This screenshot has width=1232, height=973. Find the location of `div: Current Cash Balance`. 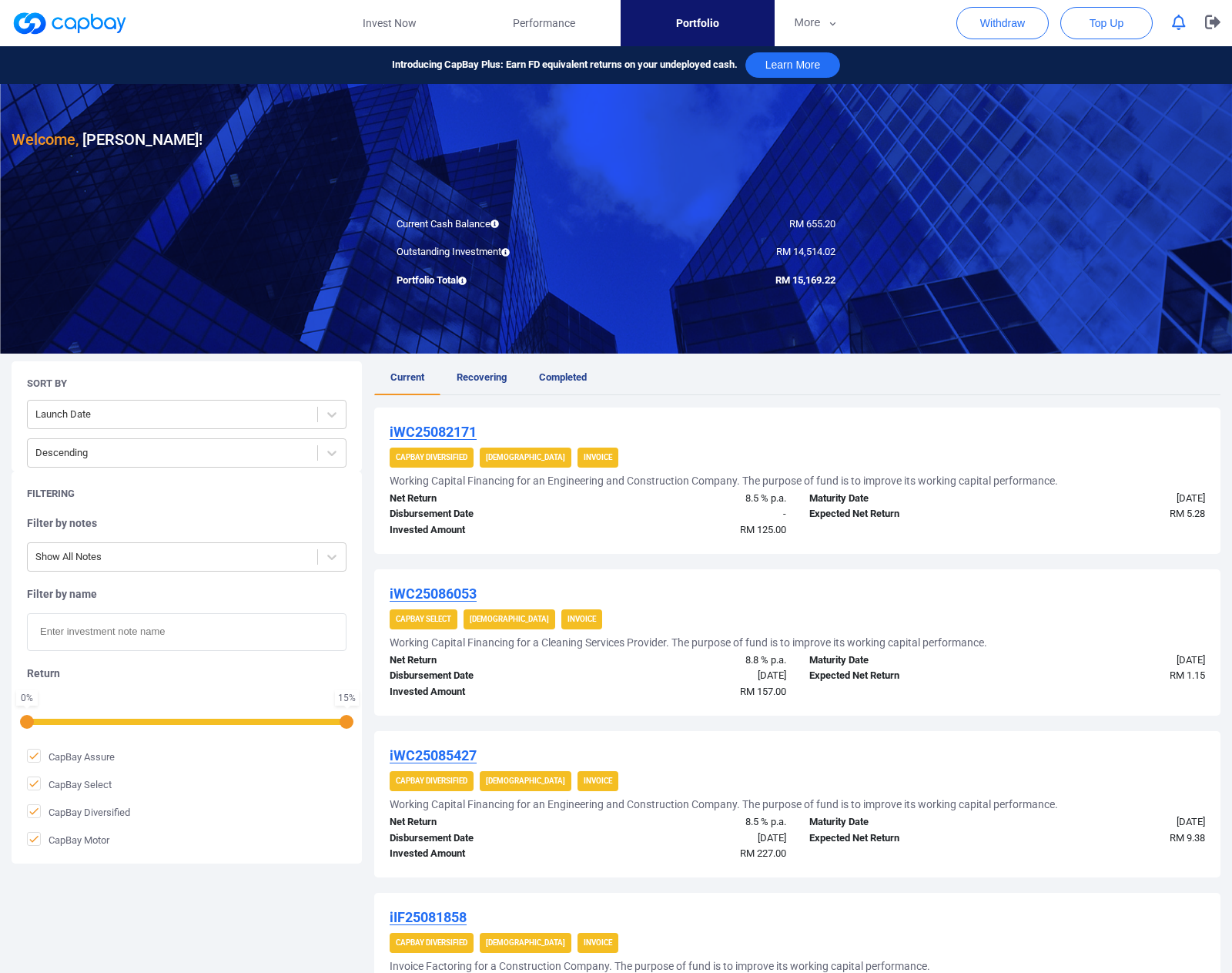

div: Current Cash Balance is located at coordinates (501, 224).